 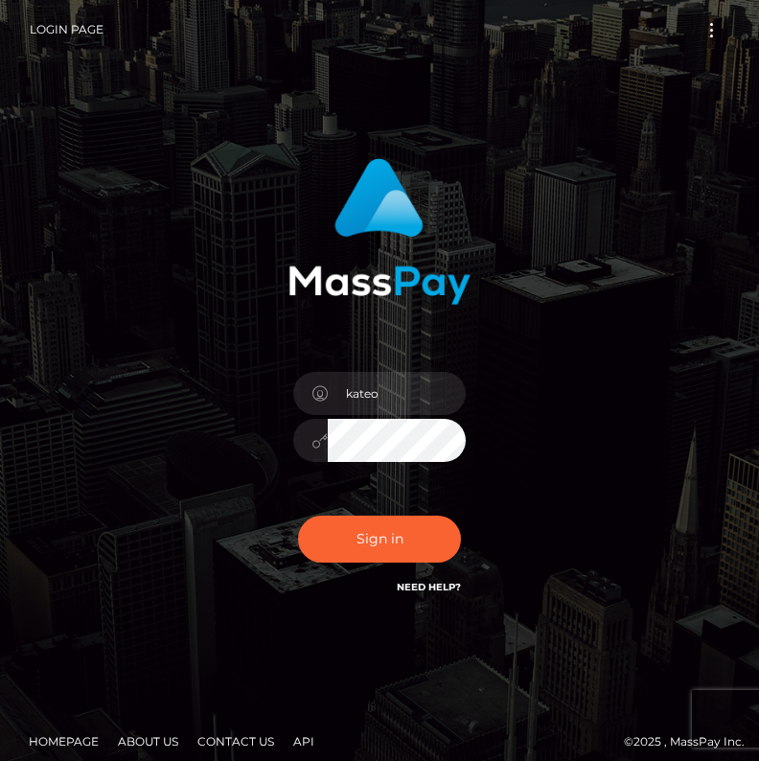 I want to click on button: Toggle navigation, so click(x=711, y=30).